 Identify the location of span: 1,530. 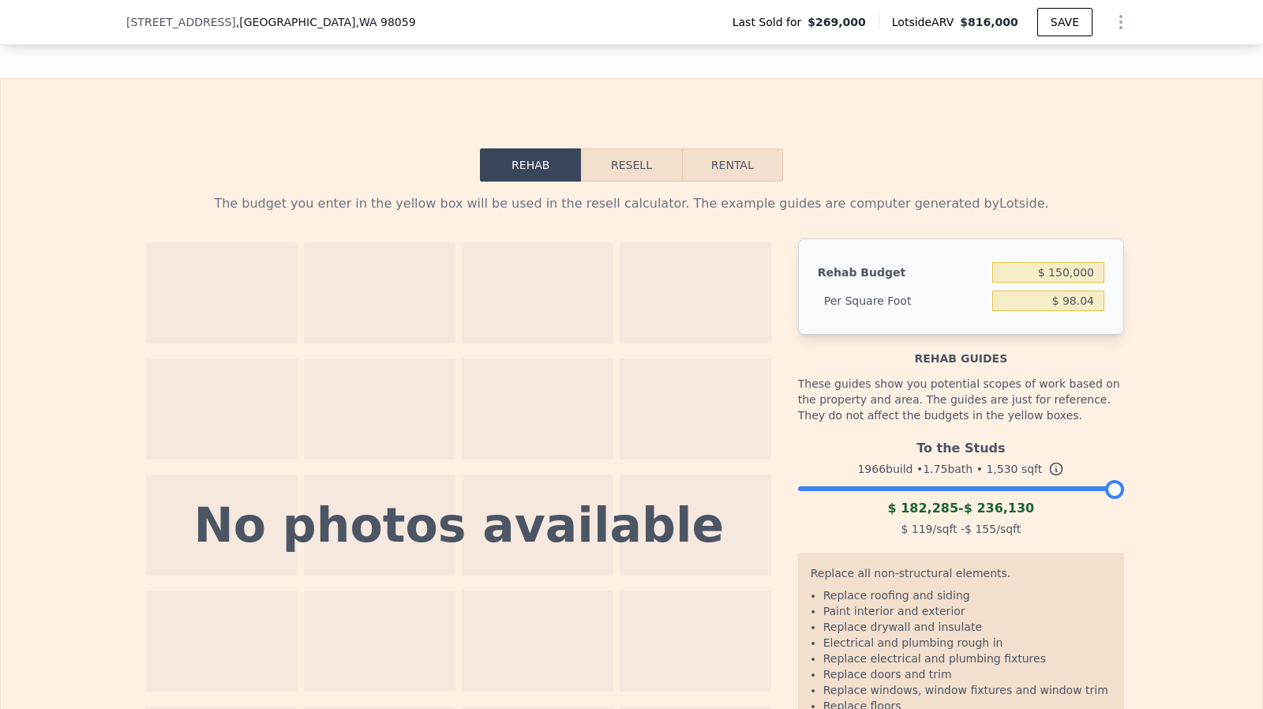
(1002, 469).